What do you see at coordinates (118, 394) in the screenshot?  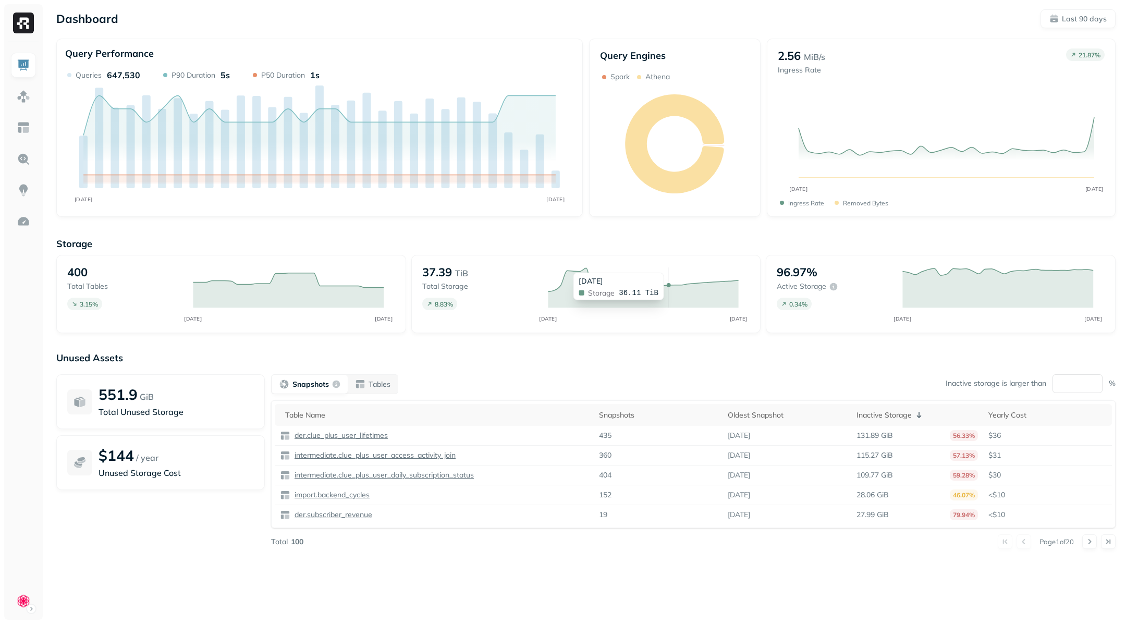 I see `p: 551.9` at bounding box center [118, 394].